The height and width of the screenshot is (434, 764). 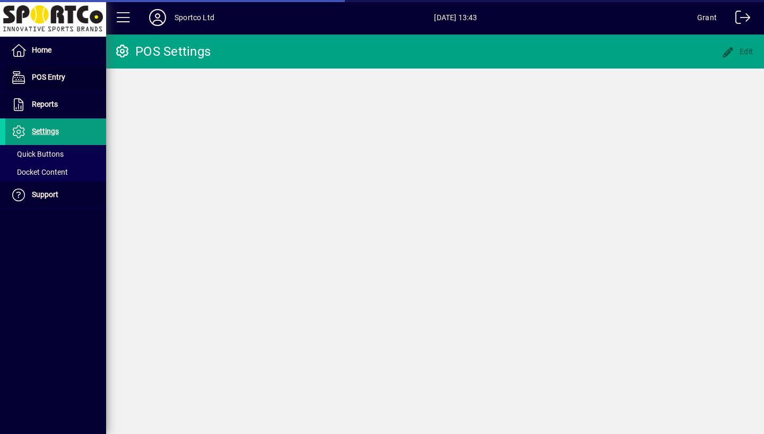 I want to click on div: Grant, so click(x=707, y=18).